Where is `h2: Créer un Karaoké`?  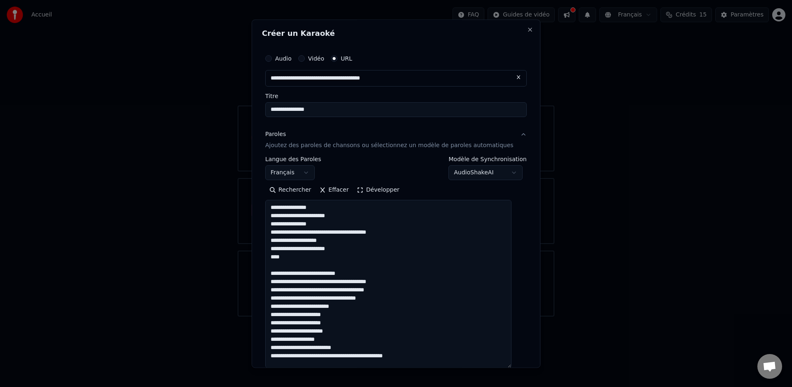 h2: Créer un Karaoké is located at coordinates (396, 33).